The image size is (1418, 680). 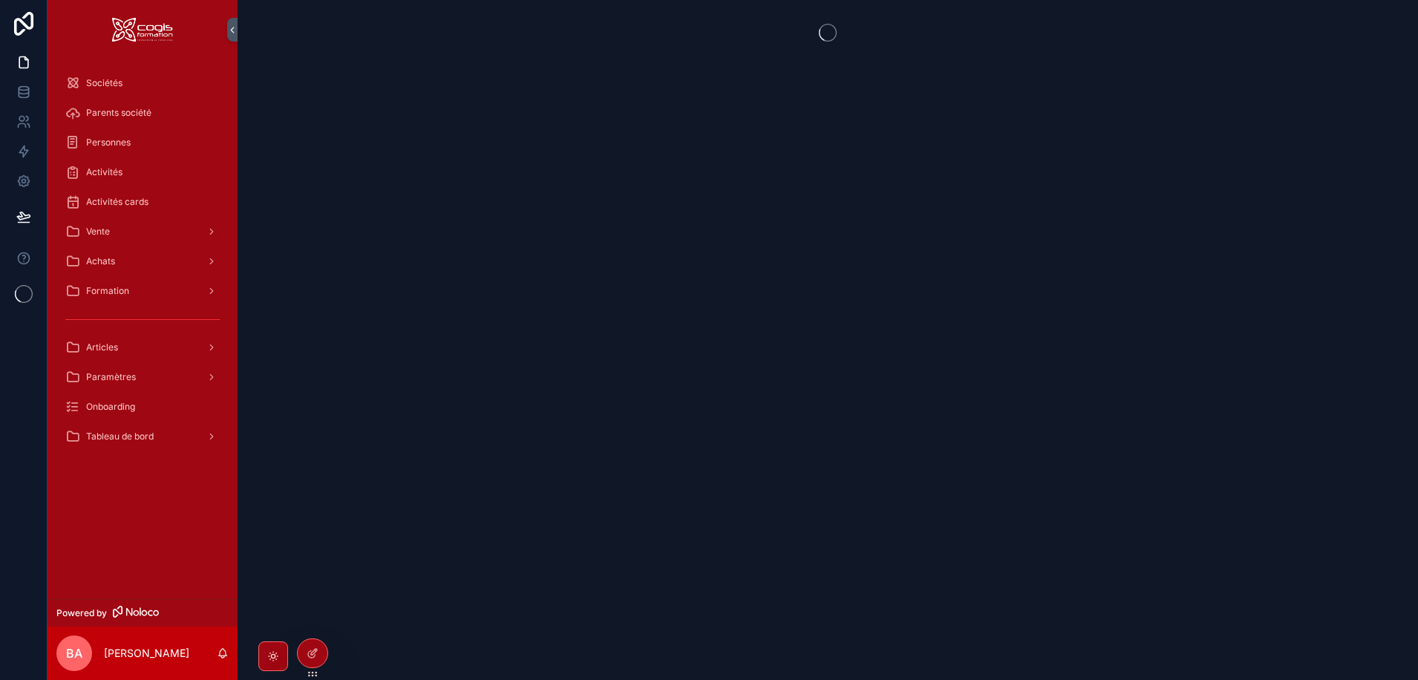 What do you see at coordinates (143, 261) in the screenshot?
I see `a: Achats` at bounding box center [143, 261].